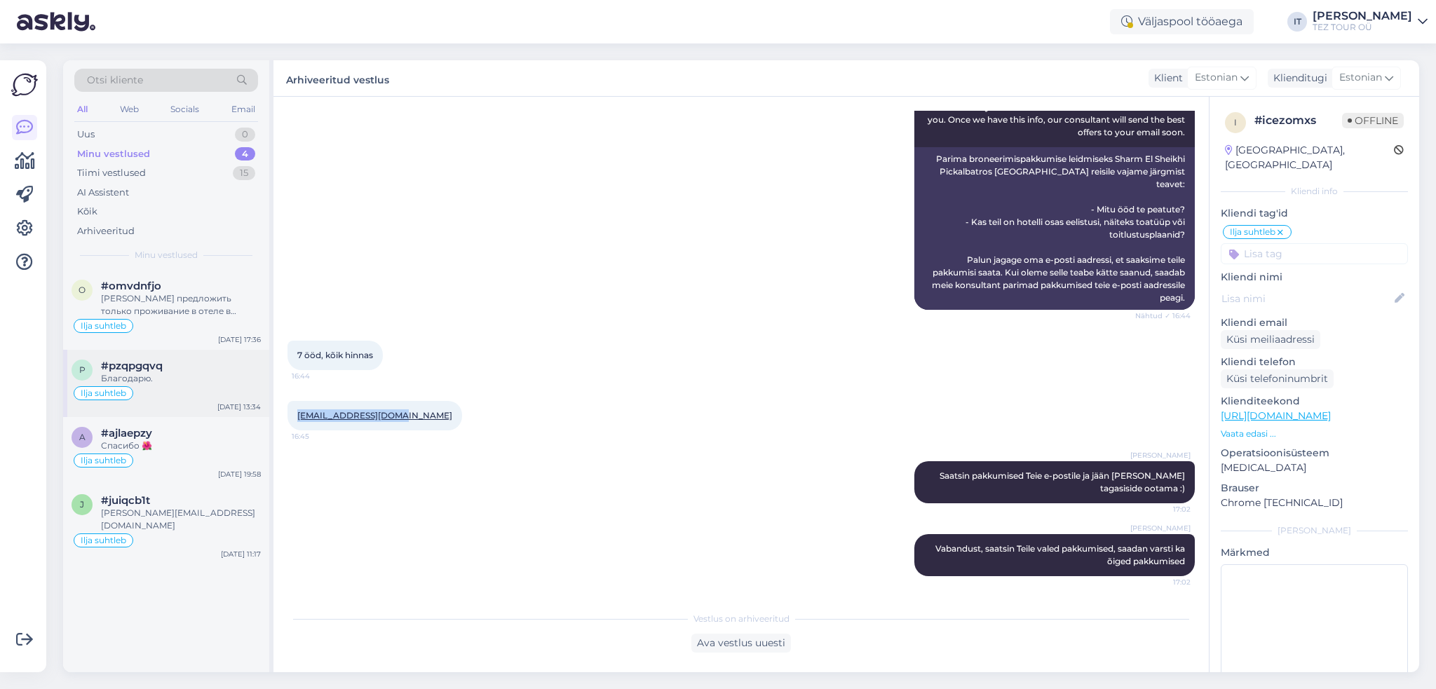 This screenshot has width=1436, height=689. Describe the element at coordinates (1314, 191) in the screenshot. I see `div: Kliendi info` at that location.